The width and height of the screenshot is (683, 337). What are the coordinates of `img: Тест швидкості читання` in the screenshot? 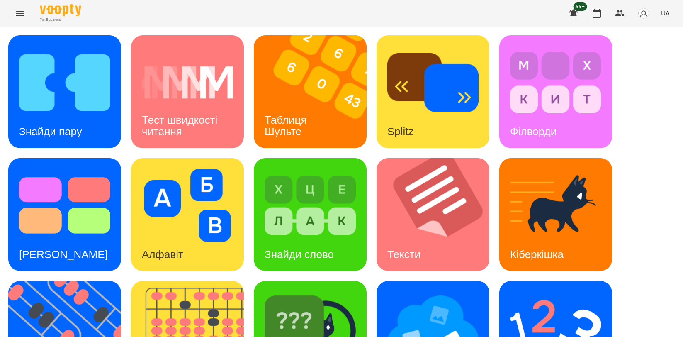 It's located at (187, 82).